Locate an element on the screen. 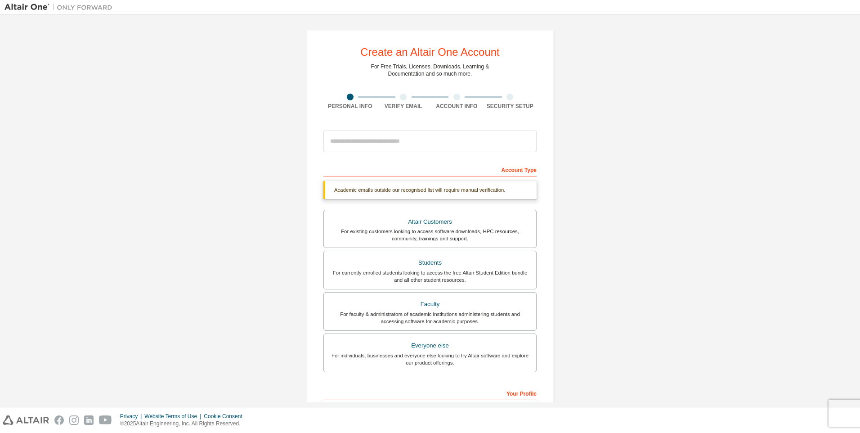  div: Privacy is located at coordinates (132, 416).